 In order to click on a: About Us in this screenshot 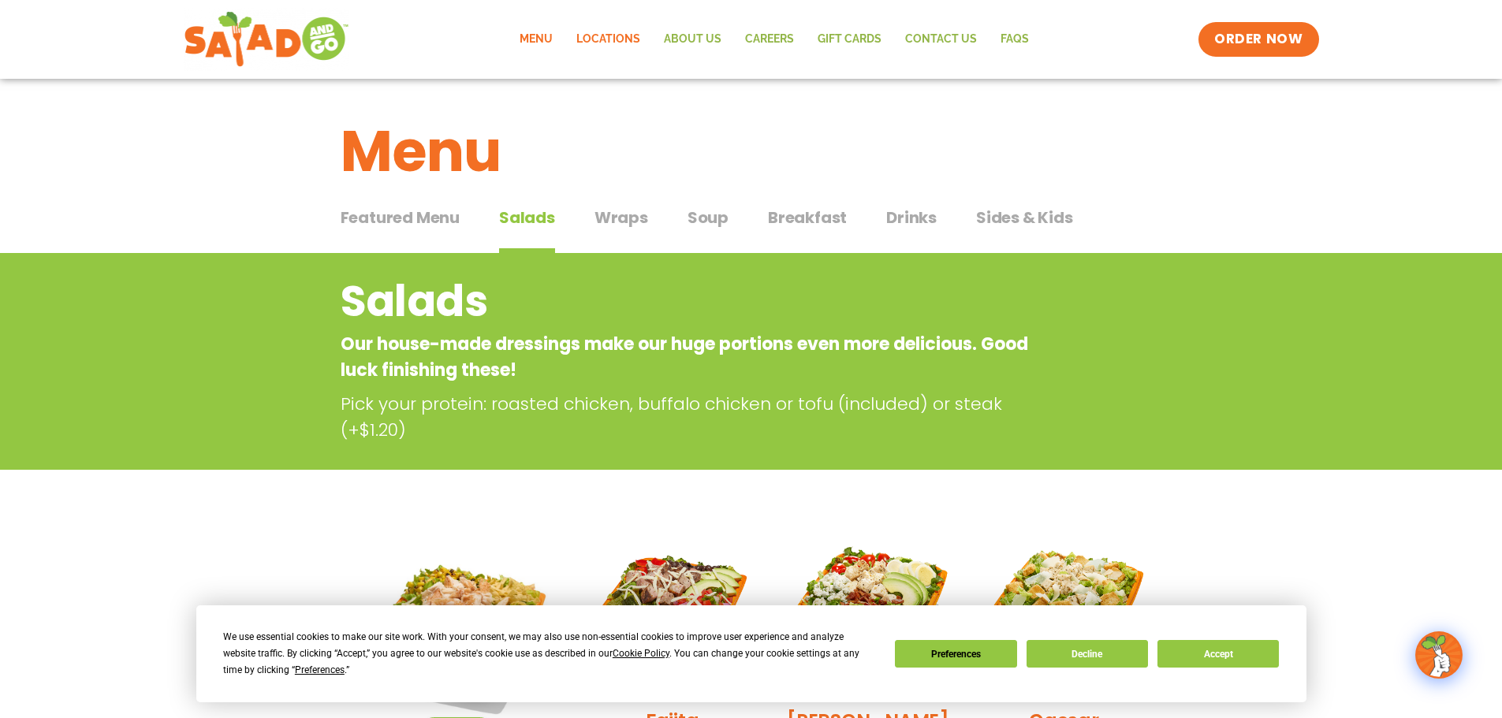, I will do `click(692, 39)`.